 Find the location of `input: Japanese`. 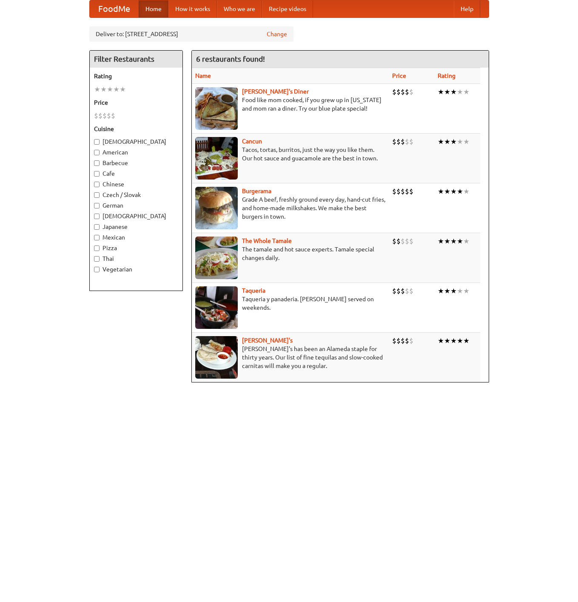

input: Japanese is located at coordinates (97, 227).